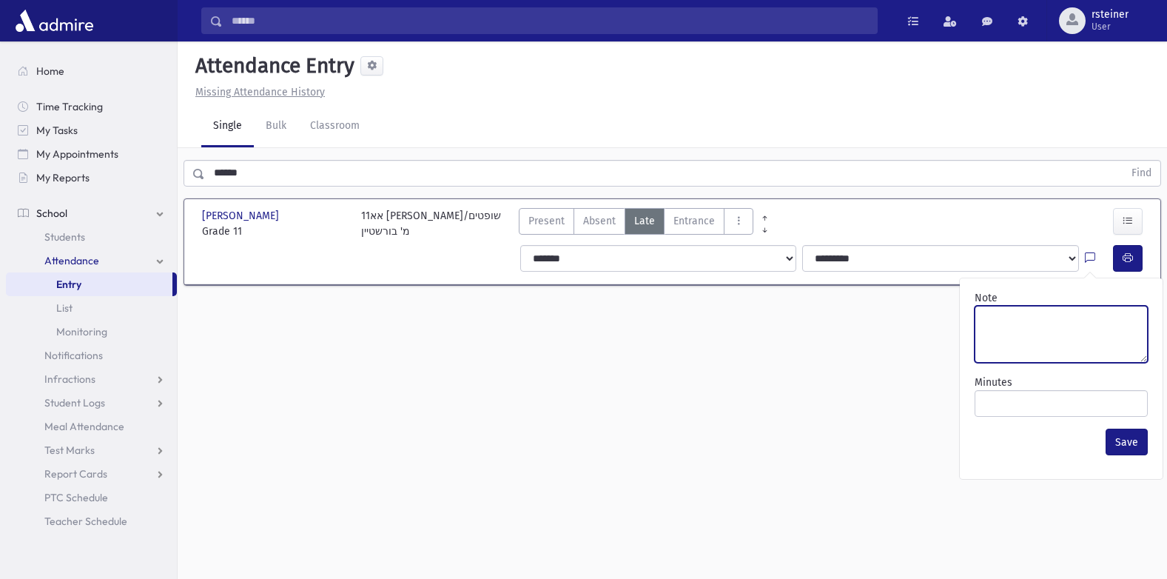 The image size is (1167, 579). Describe the element at coordinates (546, 220) in the screenshot. I see `span: Present` at that location.